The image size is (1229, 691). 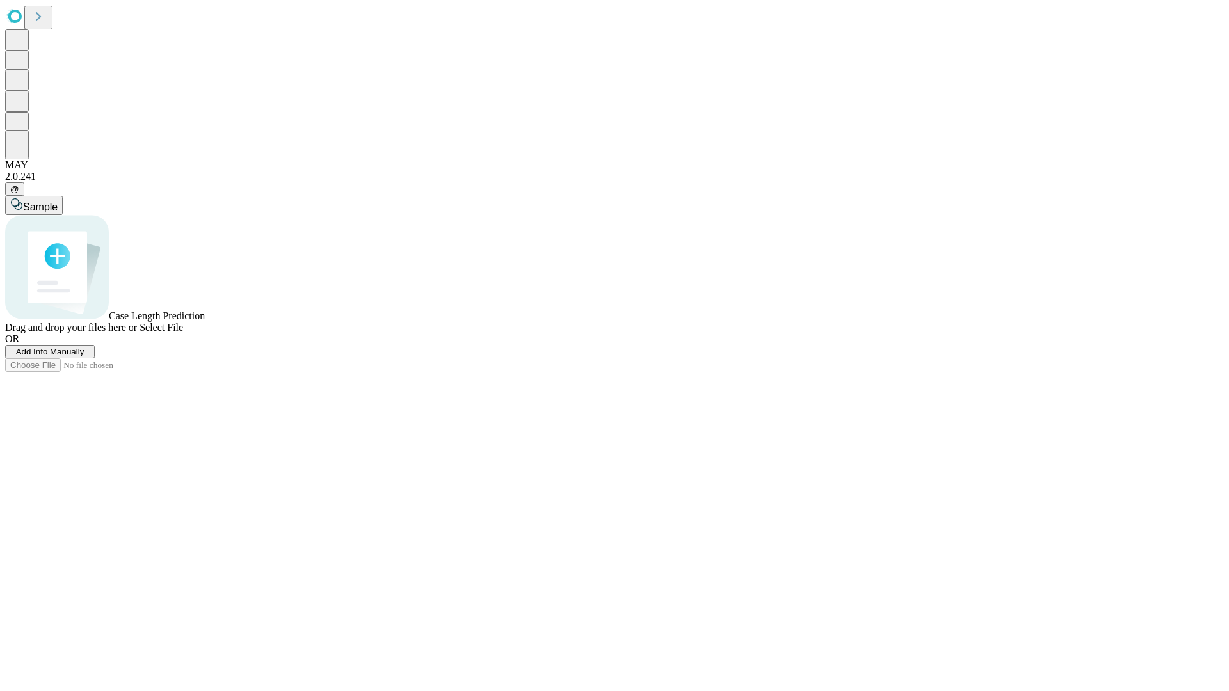 What do you see at coordinates (12, 338) in the screenshot?
I see `span: OR` at bounding box center [12, 338].